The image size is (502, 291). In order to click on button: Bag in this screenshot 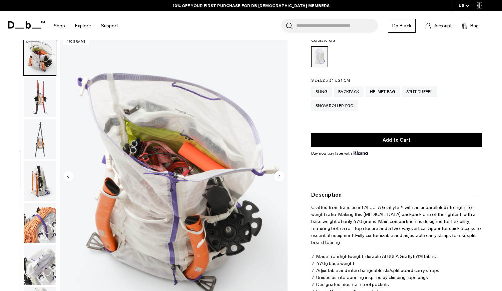, I will do `click(470, 26)`.